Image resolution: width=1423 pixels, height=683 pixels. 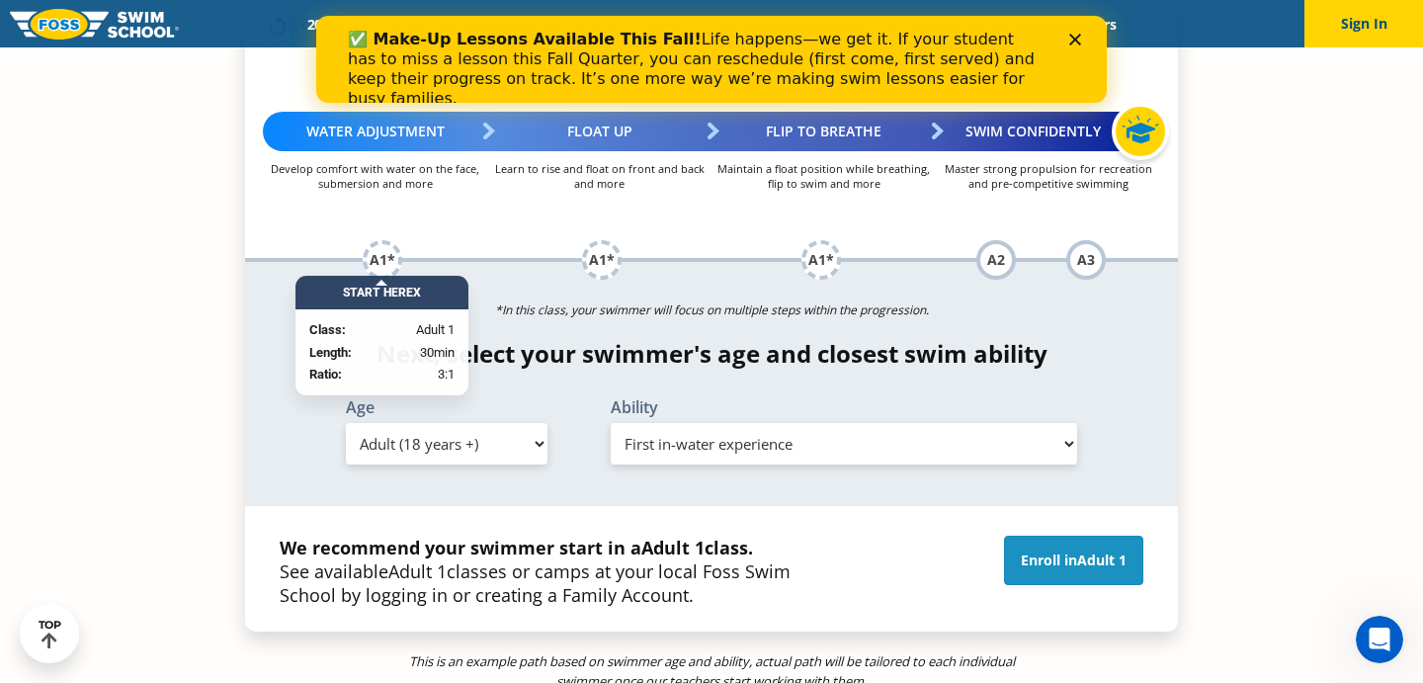 I want to click on div: A3, so click(x=1086, y=260).